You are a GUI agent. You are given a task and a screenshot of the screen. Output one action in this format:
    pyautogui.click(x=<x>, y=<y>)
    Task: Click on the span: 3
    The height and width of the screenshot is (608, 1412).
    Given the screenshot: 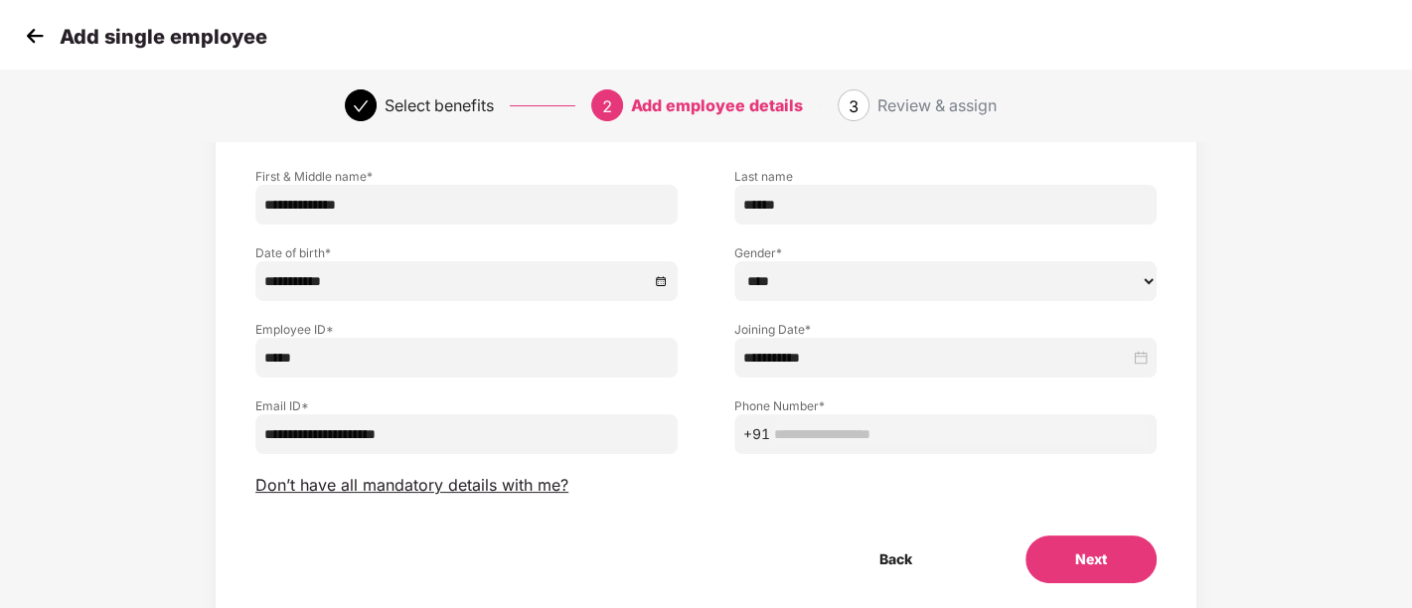 What is the action you would take?
    pyautogui.click(x=854, y=106)
    